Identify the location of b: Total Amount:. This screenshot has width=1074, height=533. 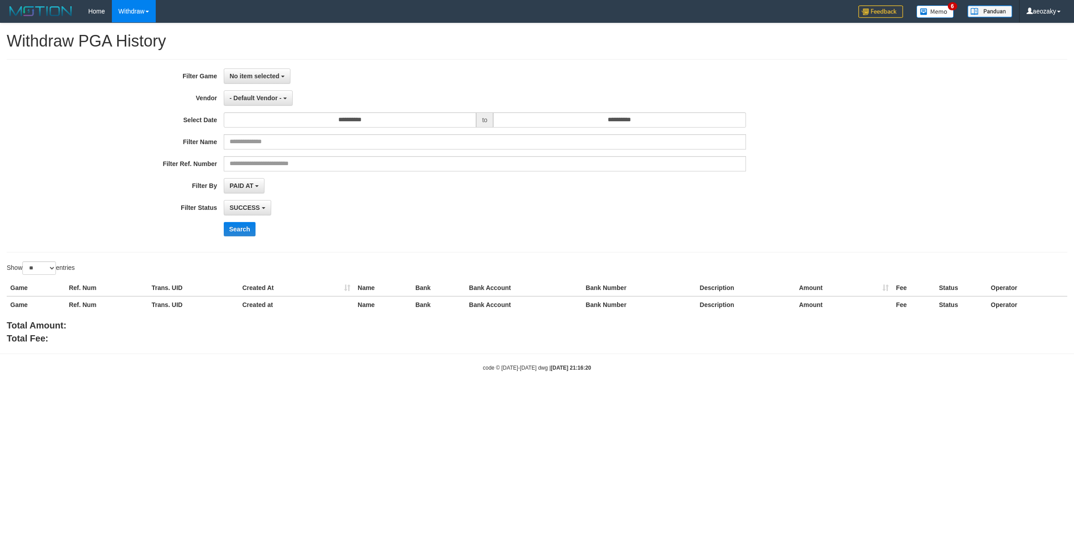
(36, 325).